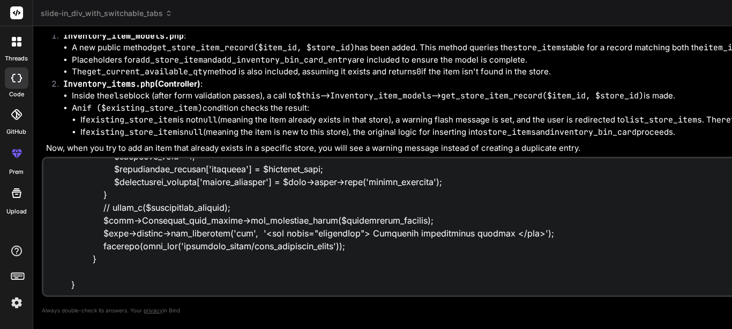 The image size is (732, 329). What do you see at coordinates (16, 132) in the screenshot?
I see `label: GitHub` at bounding box center [16, 132].